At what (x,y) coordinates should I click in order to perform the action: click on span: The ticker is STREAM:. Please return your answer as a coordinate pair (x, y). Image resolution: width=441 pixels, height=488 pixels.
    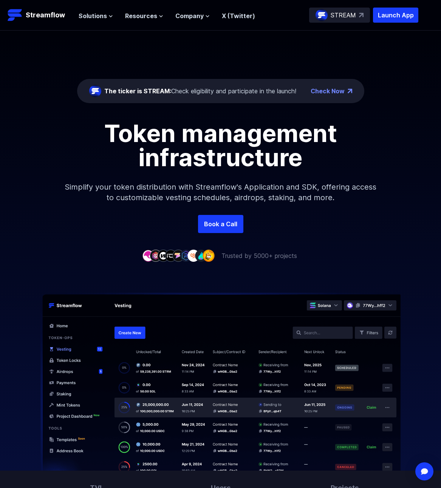
    Looking at the image, I should click on (138, 91).